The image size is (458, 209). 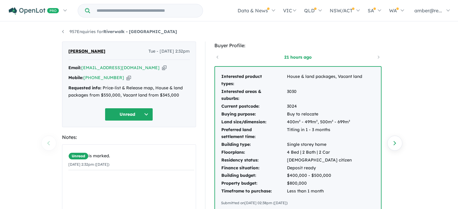 I want to click on td: Residency status:, so click(x=254, y=160).